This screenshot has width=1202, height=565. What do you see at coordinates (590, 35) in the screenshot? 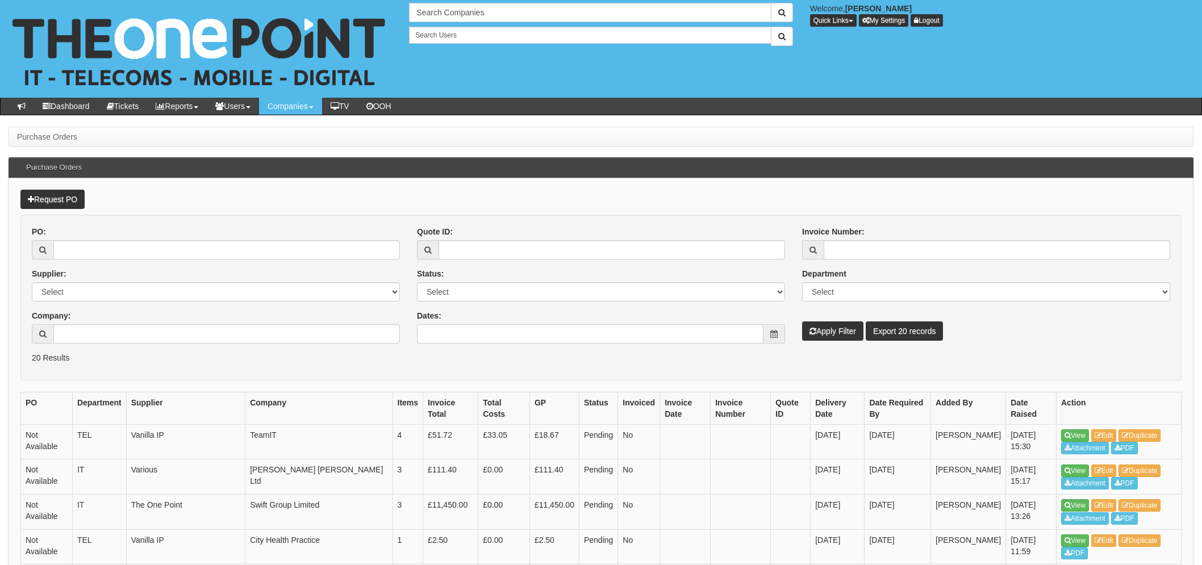
I see `input: Search Users` at bounding box center [590, 35].